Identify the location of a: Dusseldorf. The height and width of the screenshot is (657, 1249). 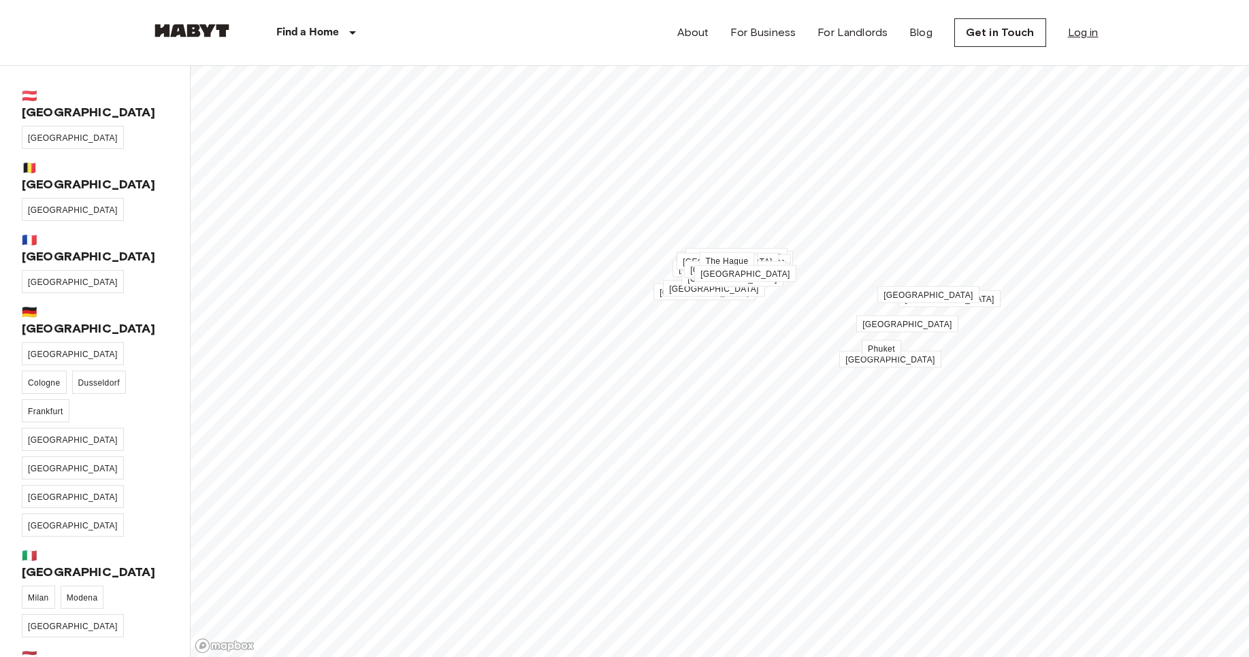
(99, 383).